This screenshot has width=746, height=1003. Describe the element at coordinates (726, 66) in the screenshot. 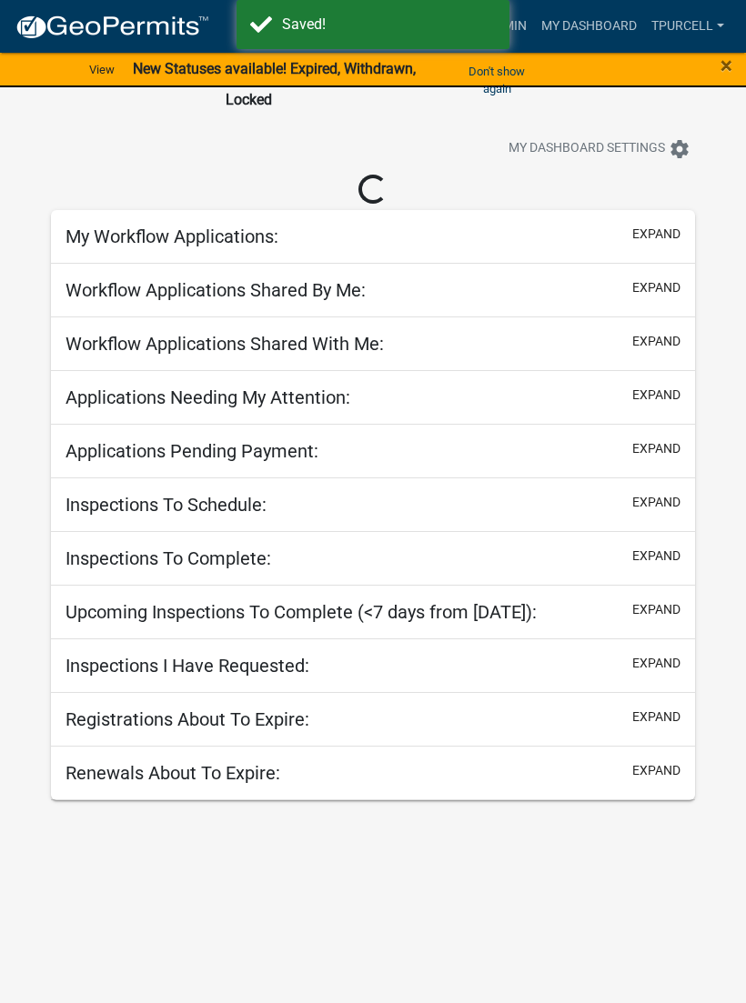

I see `button: Close` at that location.